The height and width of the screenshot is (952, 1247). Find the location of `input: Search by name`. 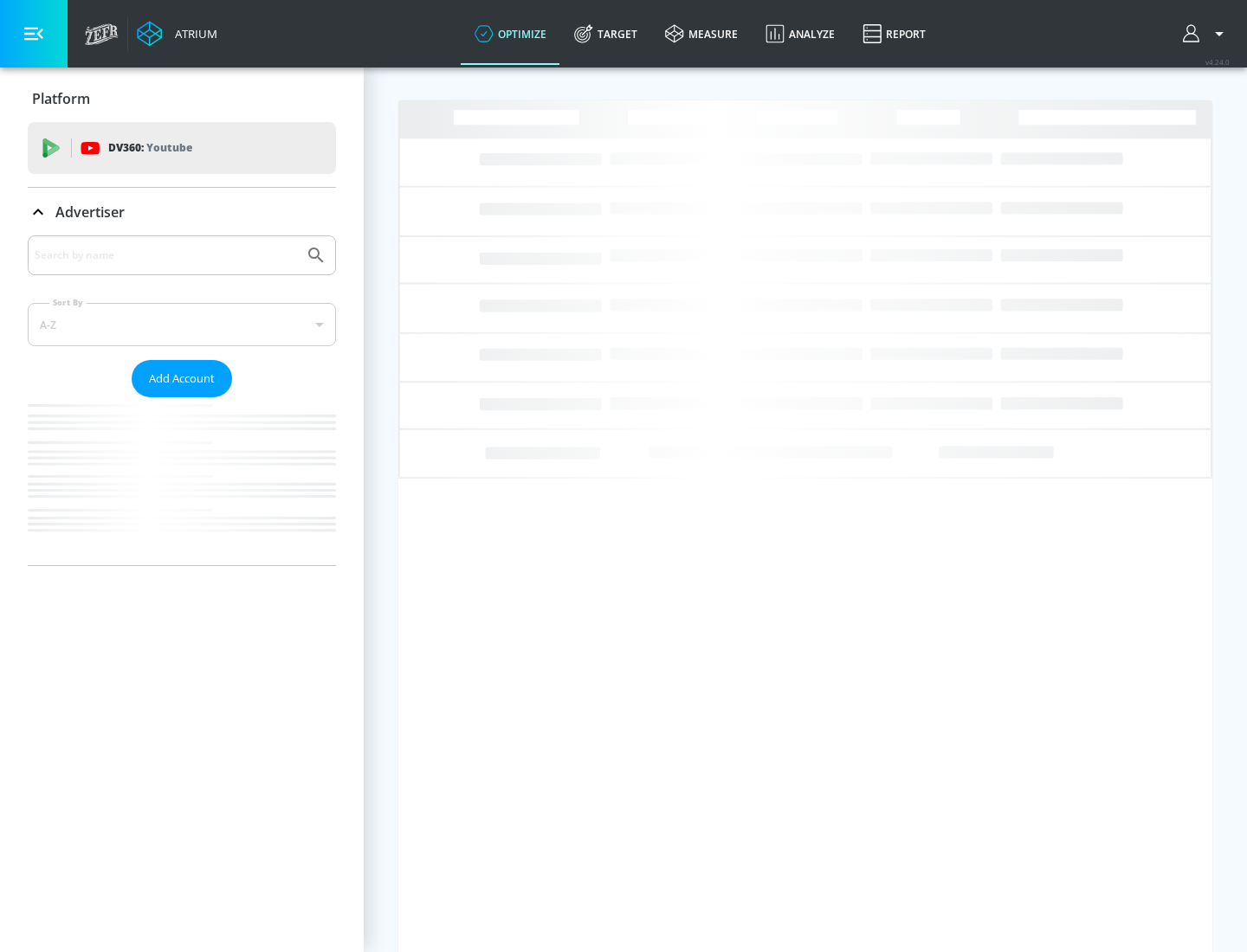

input: Search by name is located at coordinates (165, 255).